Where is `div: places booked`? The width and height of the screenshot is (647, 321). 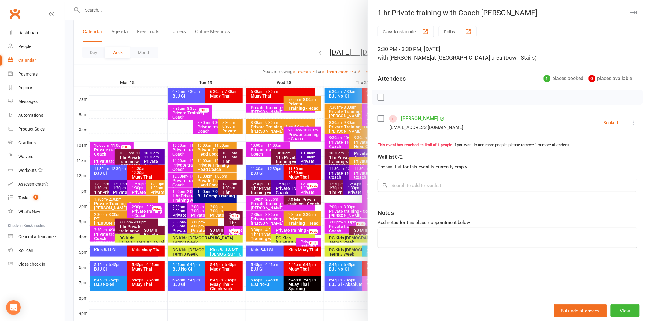
div: places booked is located at coordinates (564, 79).